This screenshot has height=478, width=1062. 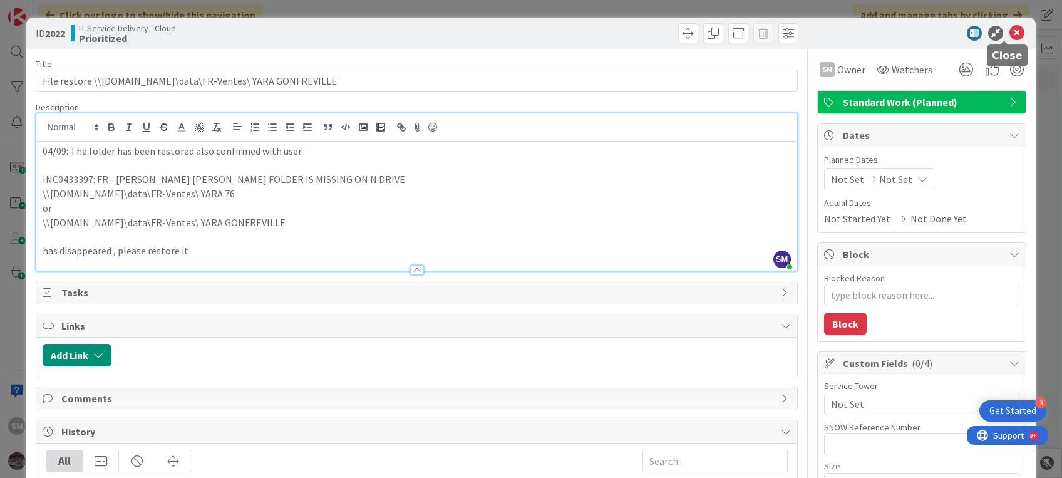 I want to click on label: Title, so click(x=44, y=64).